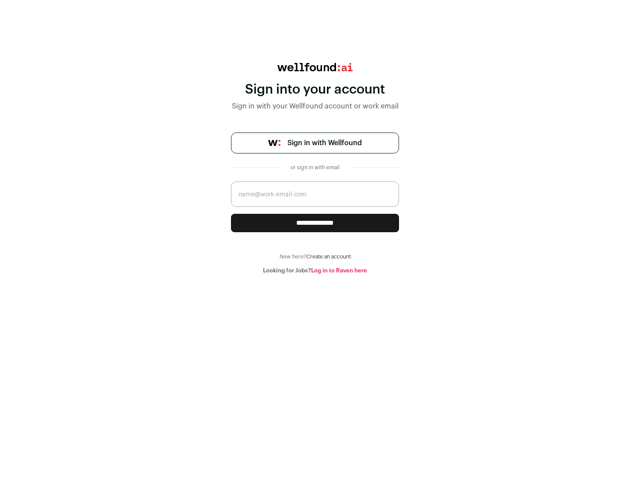 The width and height of the screenshot is (630, 481). I want to click on a: Create an account, so click(329, 257).